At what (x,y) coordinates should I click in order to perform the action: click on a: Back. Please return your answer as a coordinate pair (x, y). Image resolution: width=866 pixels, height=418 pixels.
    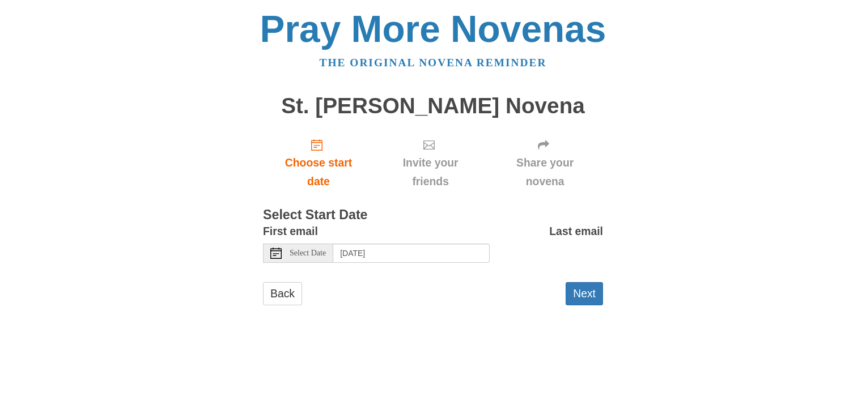
    Looking at the image, I should click on (282, 294).